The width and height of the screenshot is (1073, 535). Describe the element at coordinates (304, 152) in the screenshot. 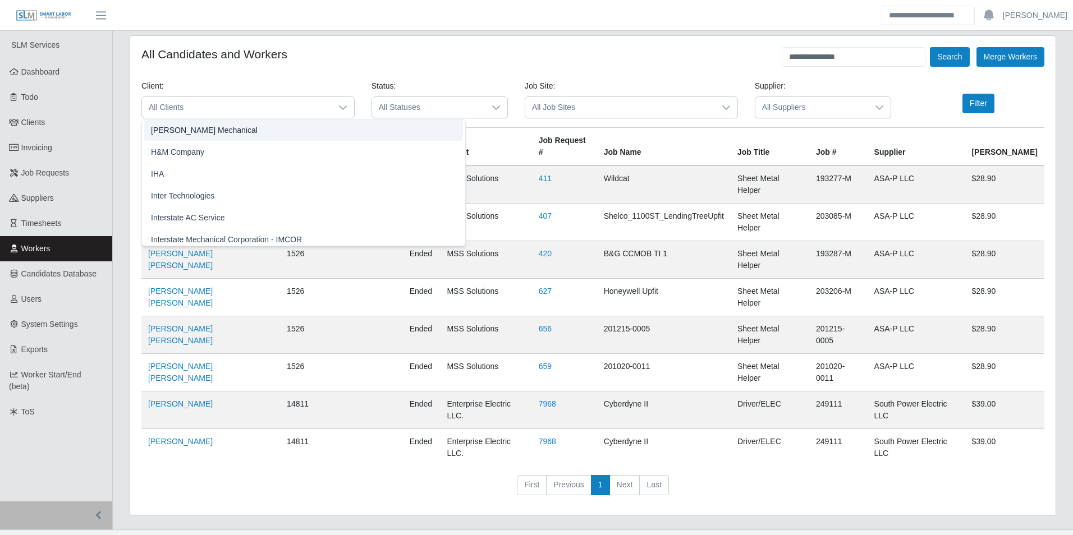

I see `li: H&M Company` at that location.